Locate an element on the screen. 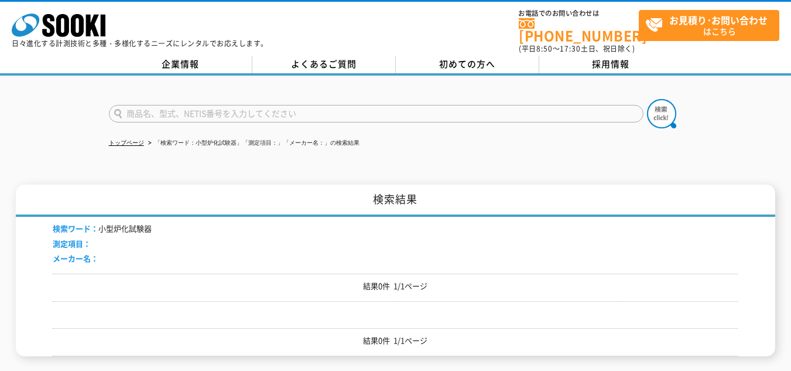 Image resolution: width=791 pixels, height=371 pixels. span: 8:50 is located at coordinates (544, 49).